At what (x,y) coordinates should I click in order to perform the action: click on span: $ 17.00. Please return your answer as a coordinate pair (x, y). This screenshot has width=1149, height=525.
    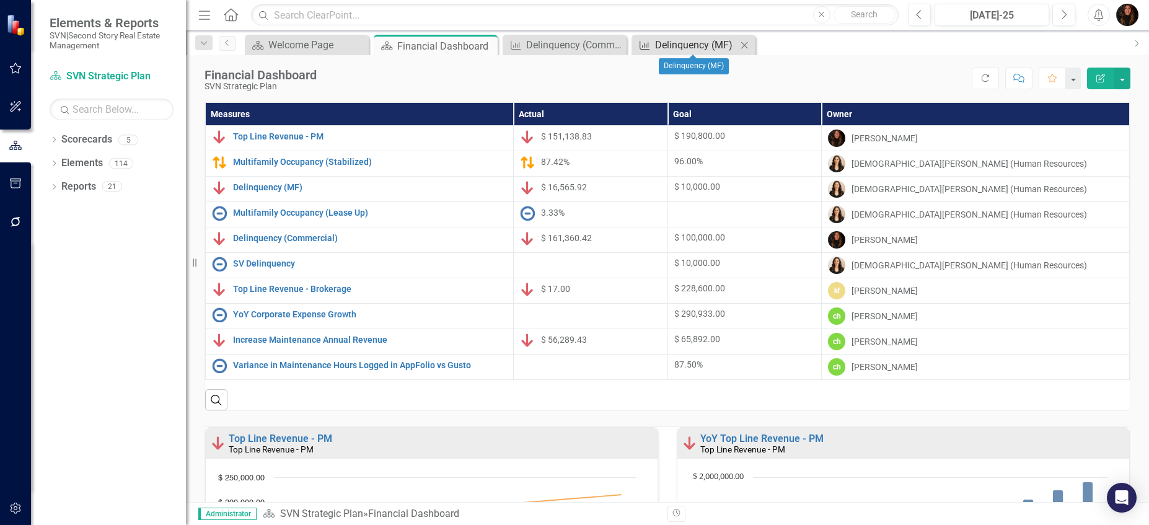
    Looking at the image, I should click on (555, 289).